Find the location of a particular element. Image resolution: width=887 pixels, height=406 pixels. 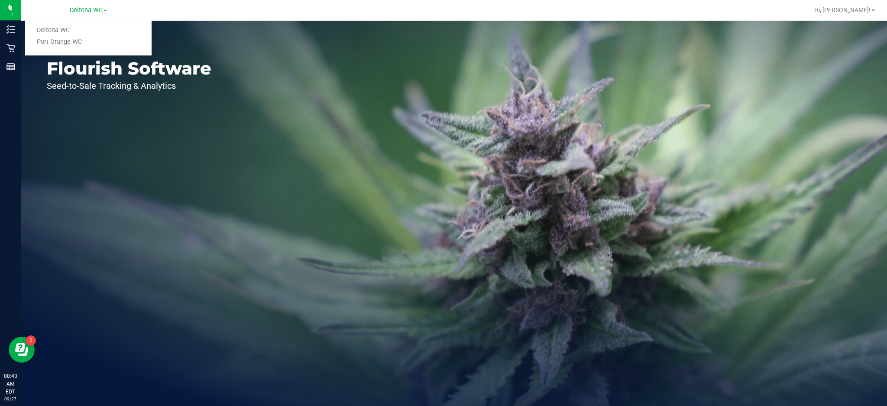

a: Port Orange WC is located at coordinates (88, 42).